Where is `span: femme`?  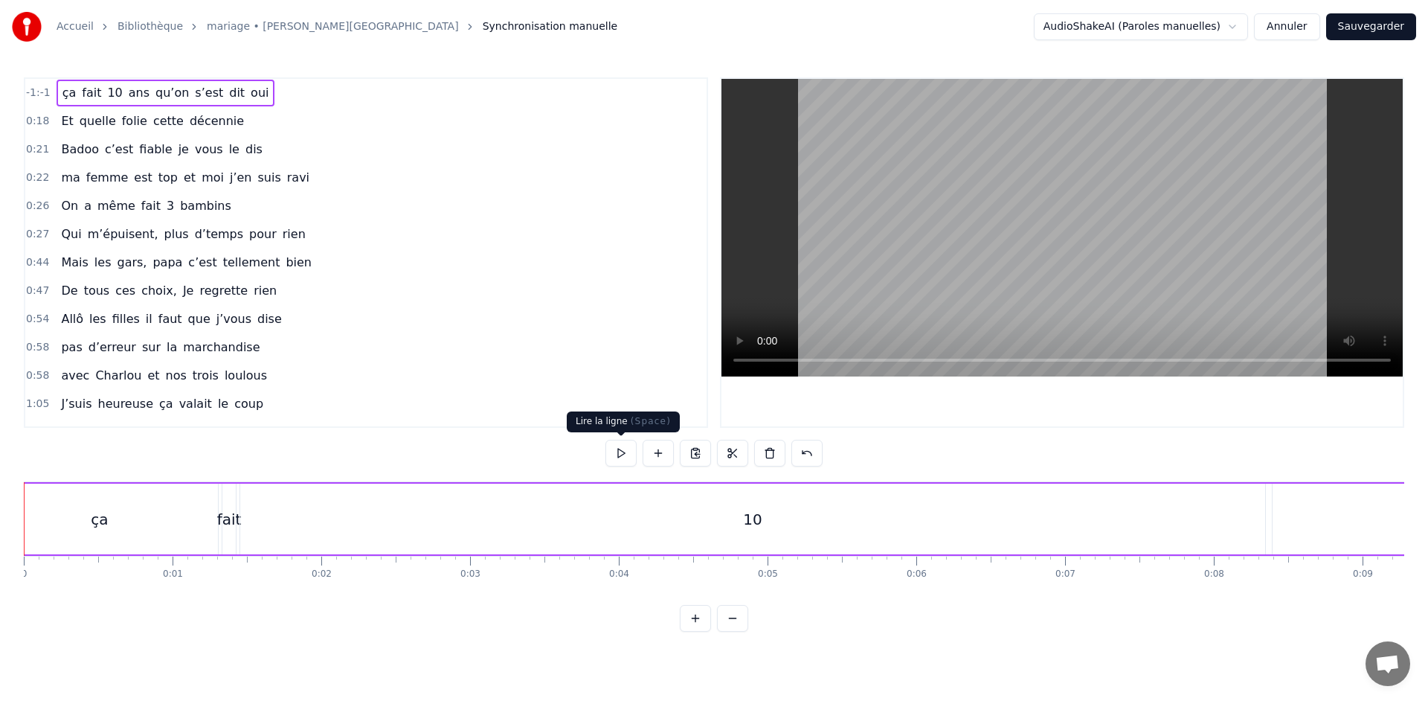
span: femme is located at coordinates (107, 177).